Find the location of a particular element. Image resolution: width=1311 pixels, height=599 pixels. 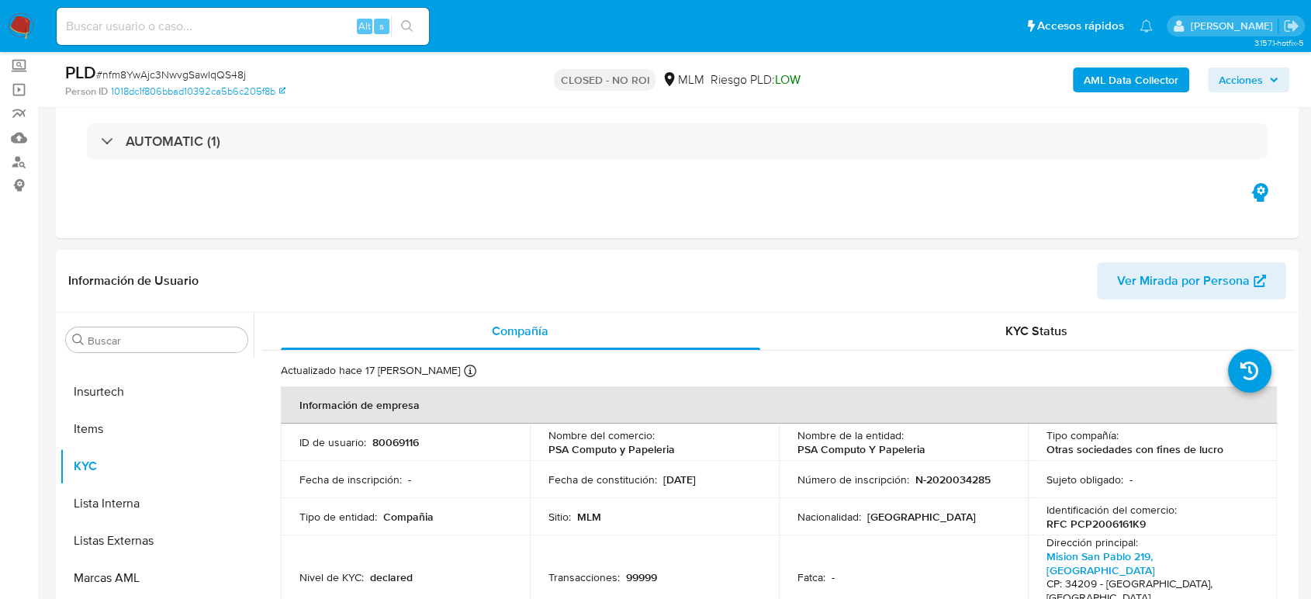

button: Acciones is located at coordinates (1248, 80).